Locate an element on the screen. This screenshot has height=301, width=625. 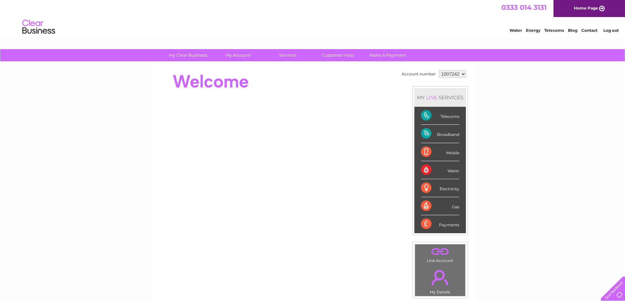
div: Electricity is located at coordinates (440, 188).